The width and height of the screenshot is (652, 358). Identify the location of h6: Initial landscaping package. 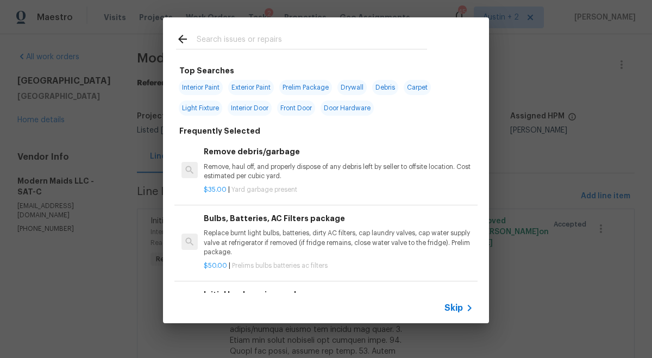
(339, 295).